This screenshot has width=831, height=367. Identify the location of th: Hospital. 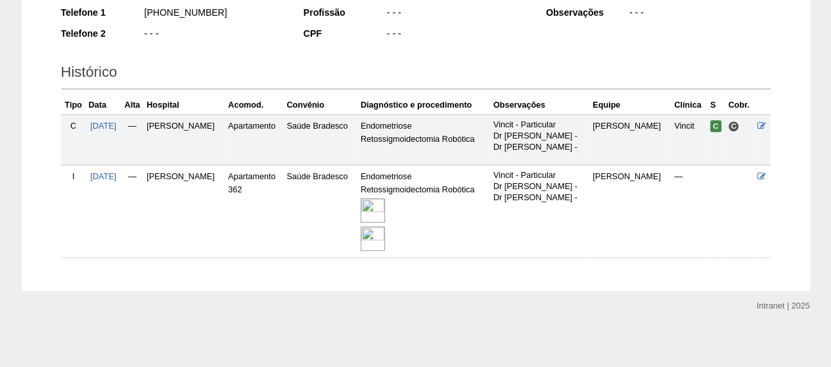
(185, 105).